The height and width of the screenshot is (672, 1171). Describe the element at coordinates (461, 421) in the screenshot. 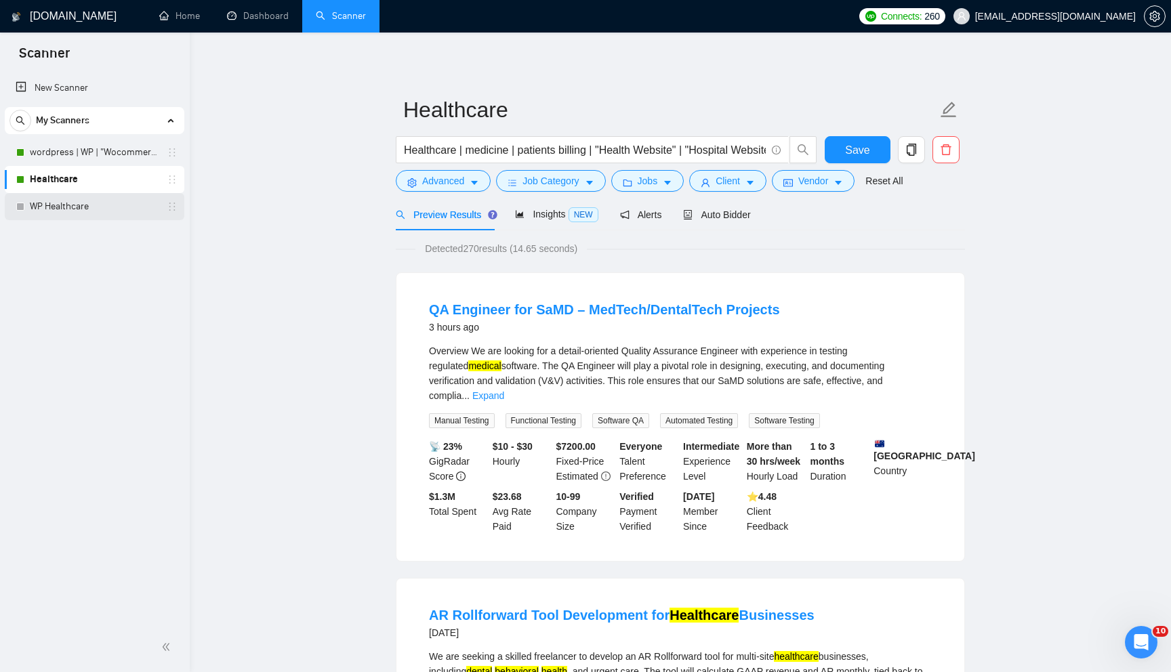

I see `span: Manual Testing` at that location.